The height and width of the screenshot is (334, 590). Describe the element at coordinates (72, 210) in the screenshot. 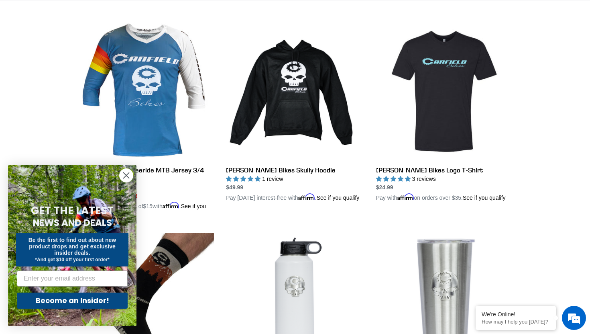

I see `span: GET THE LATEST` at that location.